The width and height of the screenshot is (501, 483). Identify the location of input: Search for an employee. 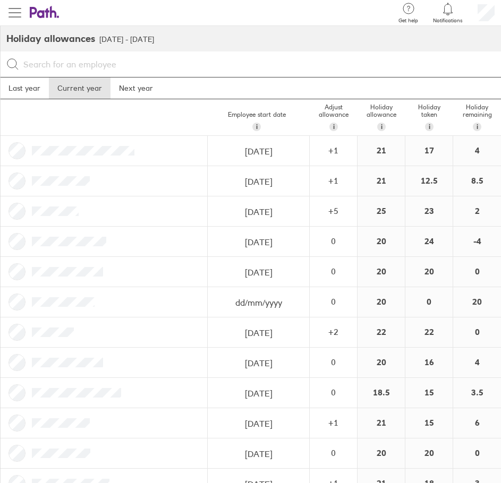
(256, 64).